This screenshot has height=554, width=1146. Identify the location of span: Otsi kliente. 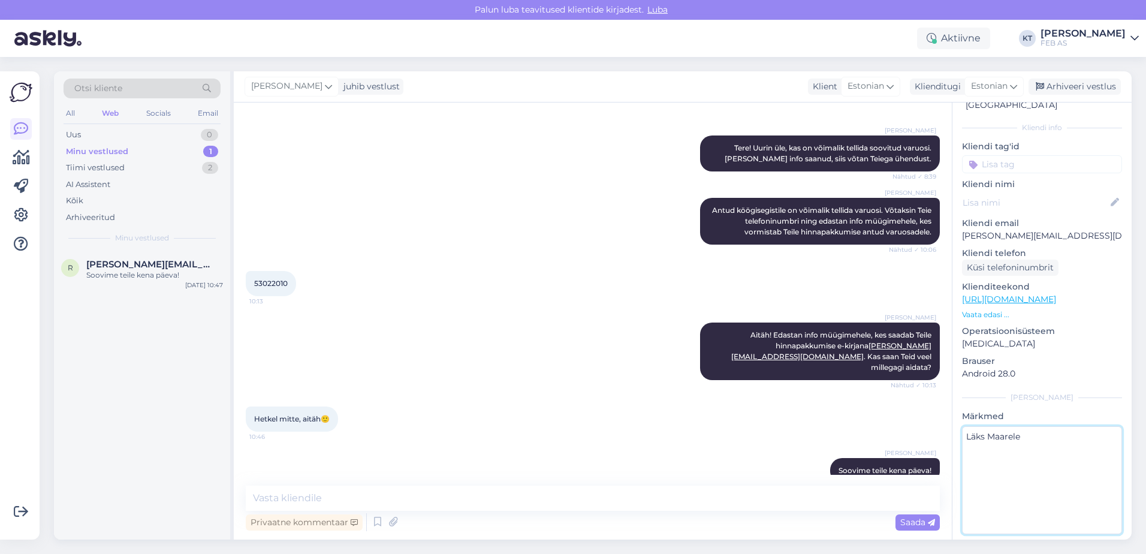
(98, 88).